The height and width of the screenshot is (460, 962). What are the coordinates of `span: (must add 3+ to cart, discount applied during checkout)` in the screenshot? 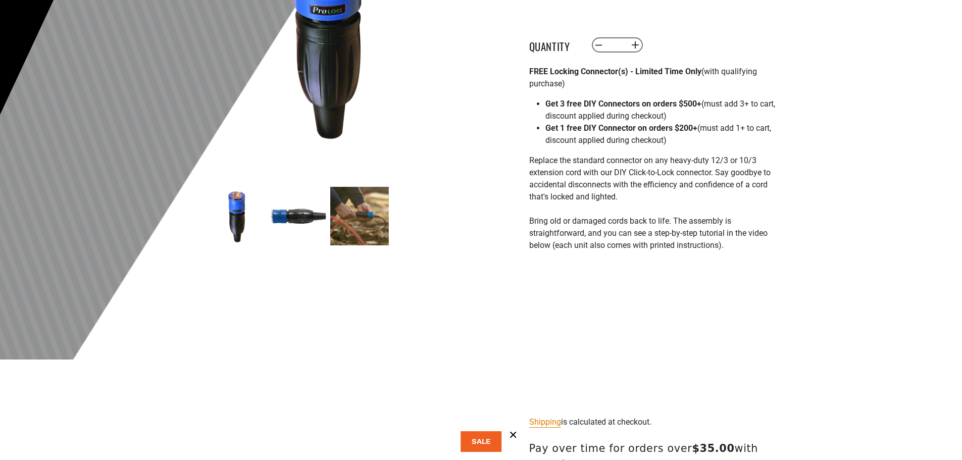 It's located at (660, 110).